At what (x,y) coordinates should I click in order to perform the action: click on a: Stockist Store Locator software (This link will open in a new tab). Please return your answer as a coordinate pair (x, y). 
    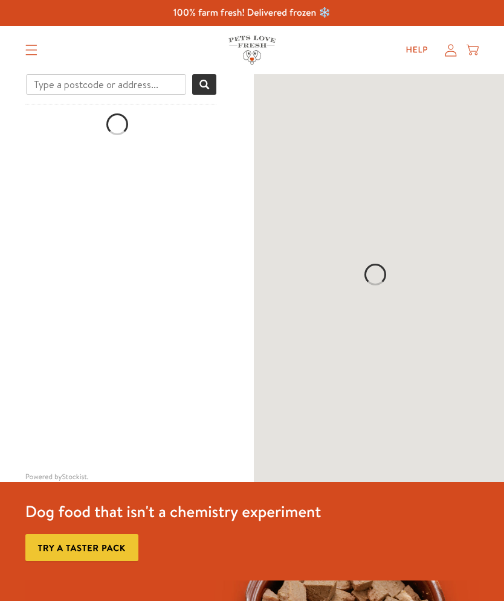
    Looking at the image, I should click on (74, 476).